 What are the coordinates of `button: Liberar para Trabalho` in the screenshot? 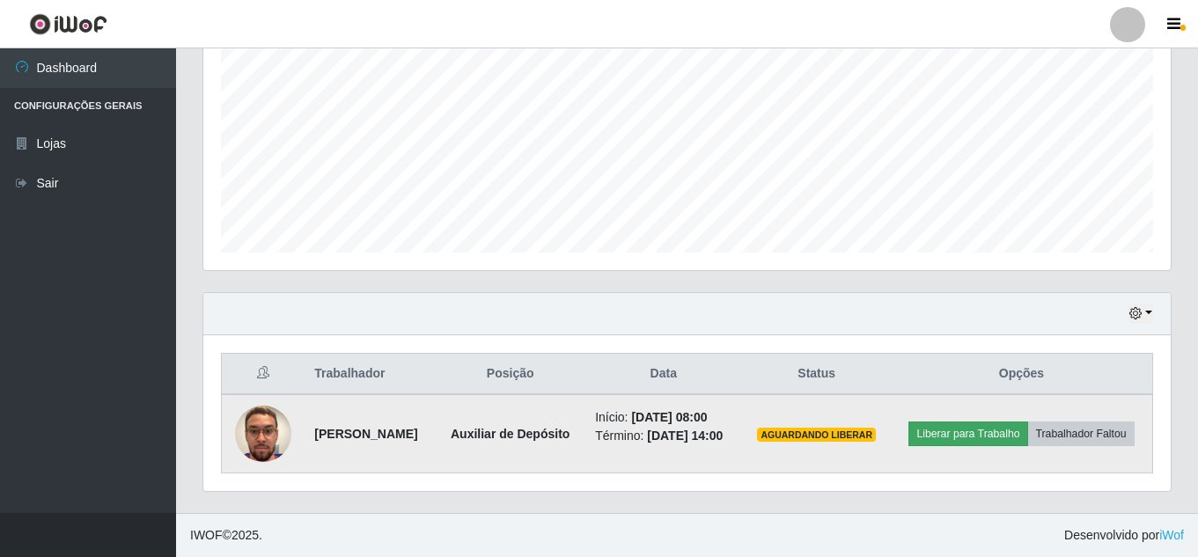 It's located at (967, 434).